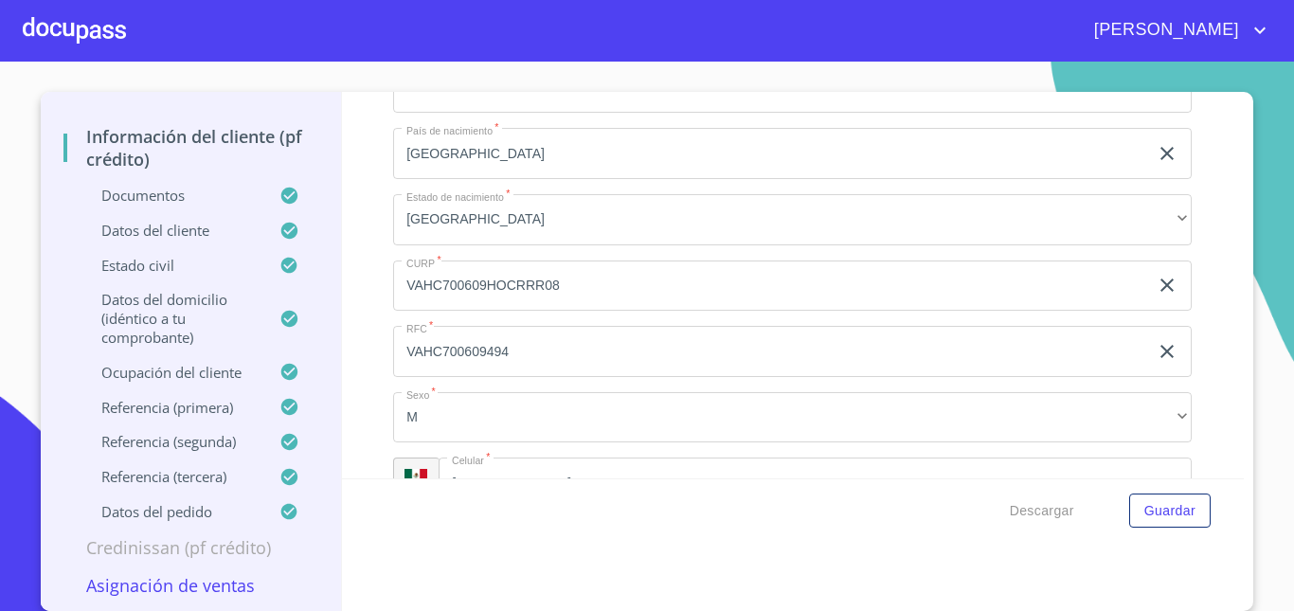  What do you see at coordinates (1042, 511) in the screenshot?
I see `span: Descargar` at bounding box center [1042, 511].